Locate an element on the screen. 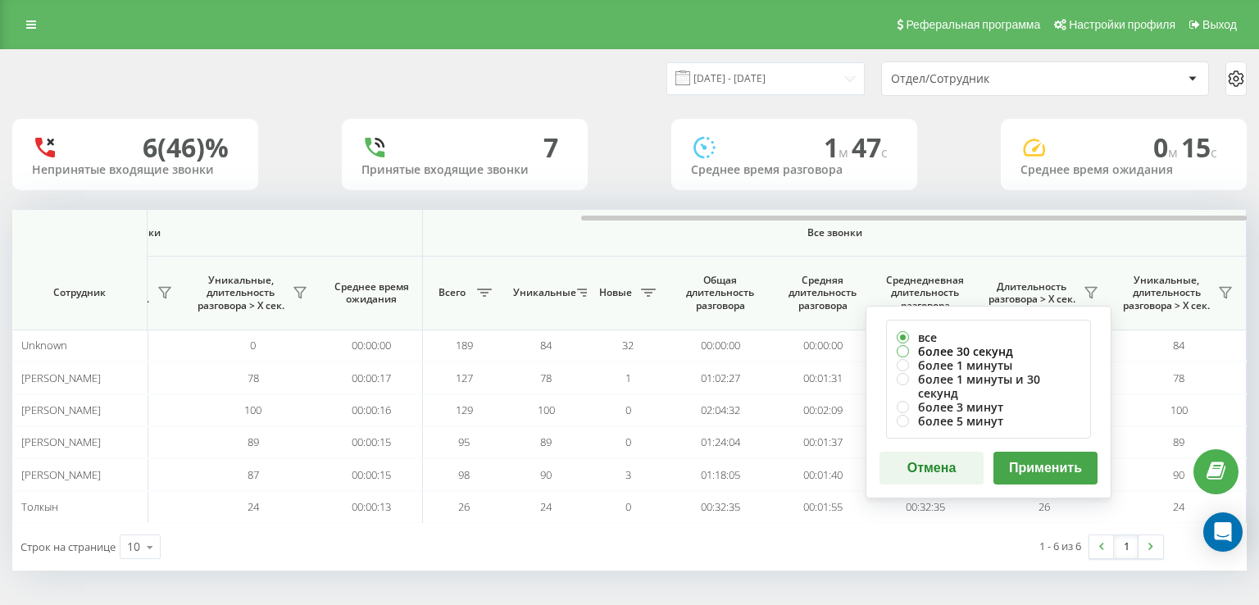 This screenshot has width=1259, height=605. label: все is located at coordinates (989, 337).